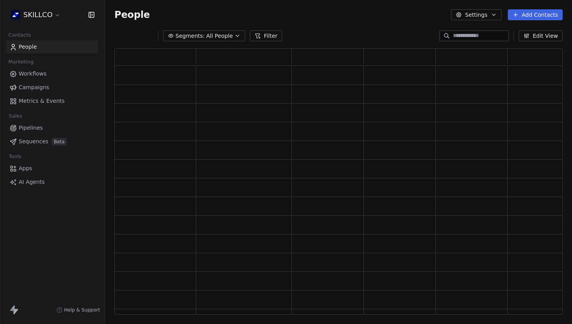  Describe the element at coordinates (52, 168) in the screenshot. I see `a: Apps` at that location.